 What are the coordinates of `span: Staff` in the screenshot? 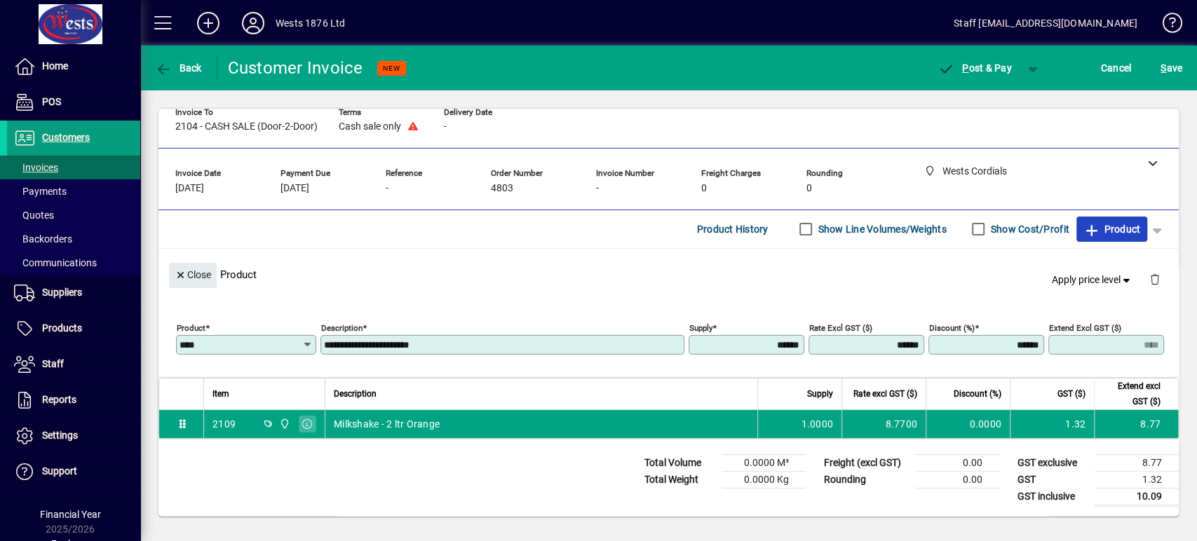 It's located at (53, 364).